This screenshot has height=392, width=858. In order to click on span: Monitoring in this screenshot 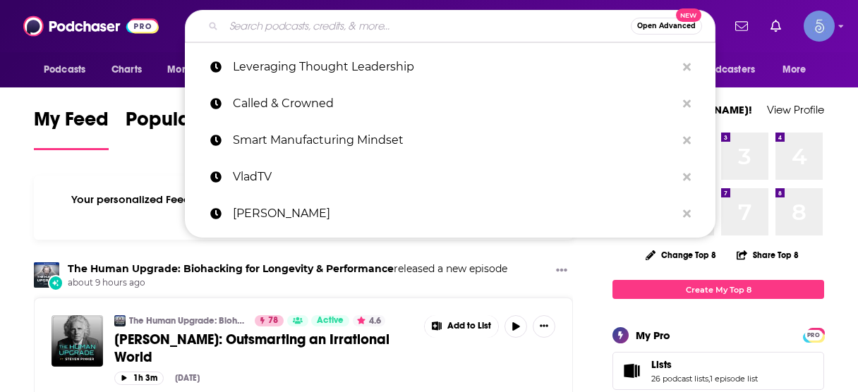, I will do `click(192, 70)`.